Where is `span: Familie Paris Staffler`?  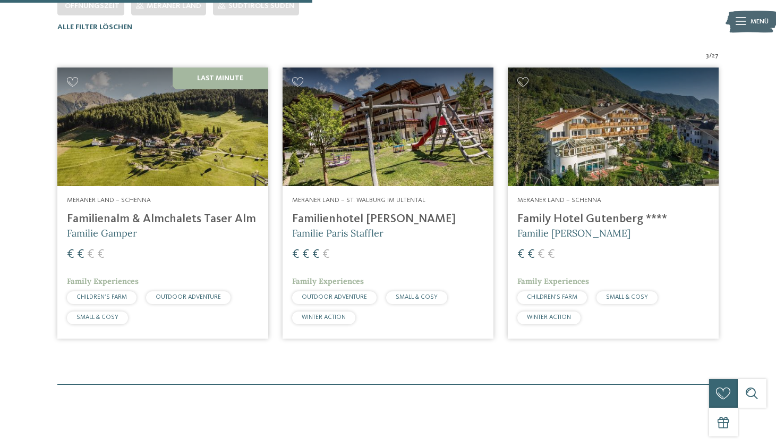 span: Familie Paris Staffler is located at coordinates (338, 233).